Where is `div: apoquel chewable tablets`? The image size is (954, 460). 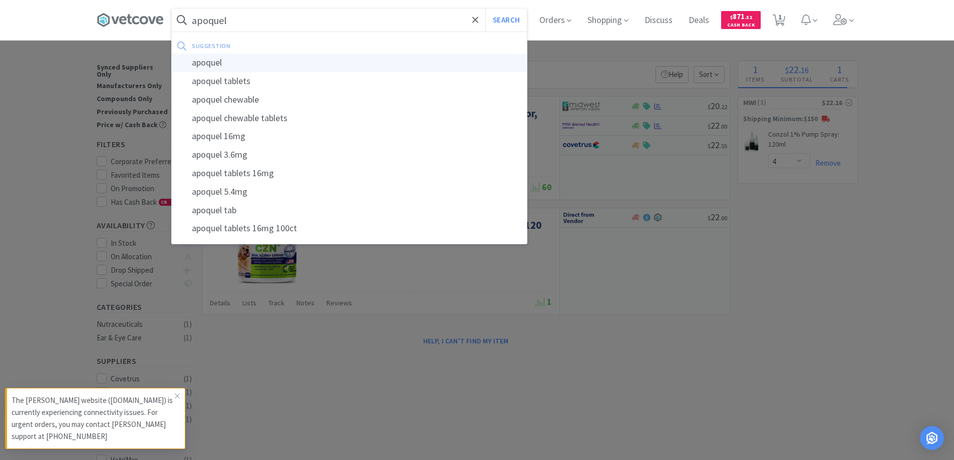
div: apoquel chewable tablets is located at coordinates (349, 118).